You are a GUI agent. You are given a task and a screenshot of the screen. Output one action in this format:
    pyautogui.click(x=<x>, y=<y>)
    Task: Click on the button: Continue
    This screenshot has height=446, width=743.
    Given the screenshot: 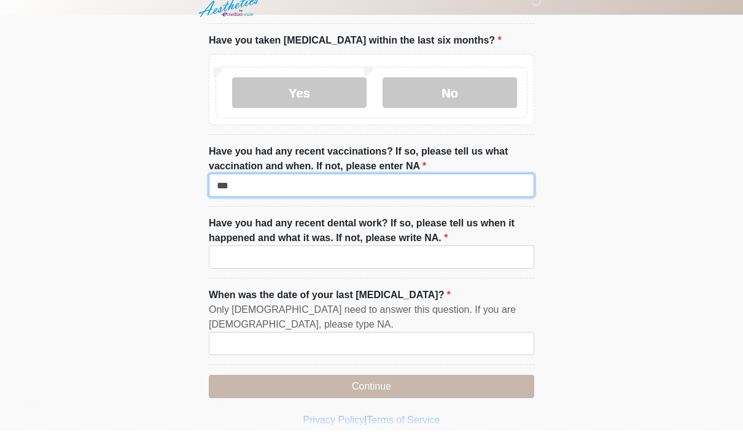 What is the action you would take?
    pyautogui.click(x=372, y=403)
    